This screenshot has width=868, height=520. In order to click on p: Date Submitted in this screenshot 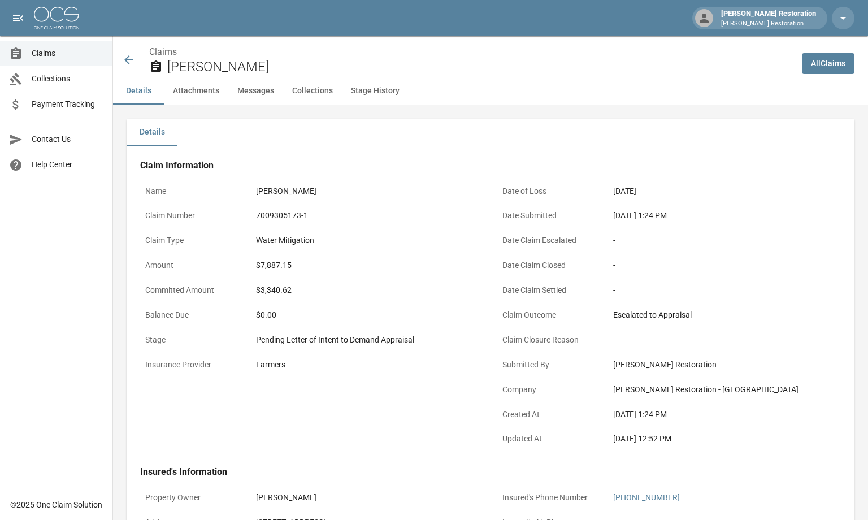, I will do `click(548, 215)`.